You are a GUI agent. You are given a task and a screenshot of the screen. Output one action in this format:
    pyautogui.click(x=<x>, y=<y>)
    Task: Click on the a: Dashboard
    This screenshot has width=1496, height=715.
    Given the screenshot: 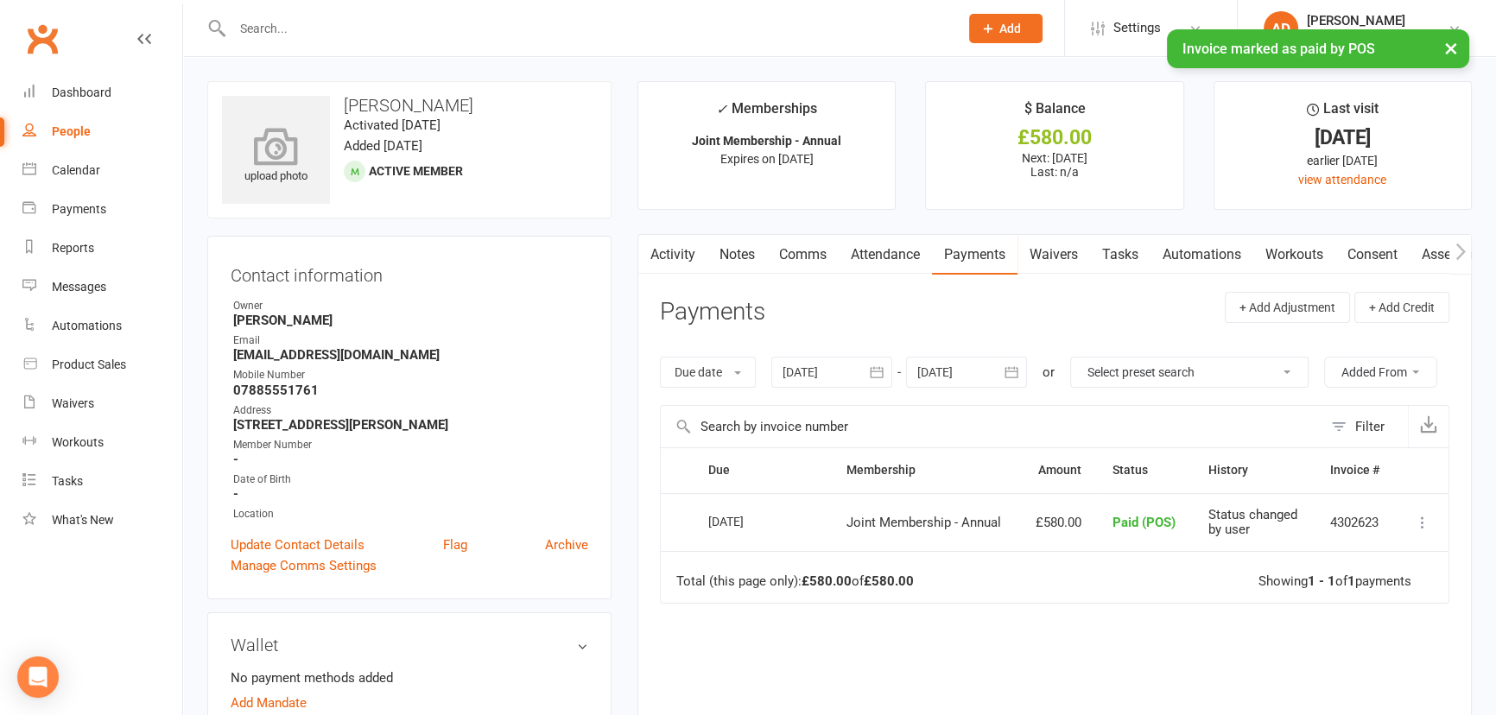 What is the action you would take?
    pyautogui.click(x=102, y=92)
    